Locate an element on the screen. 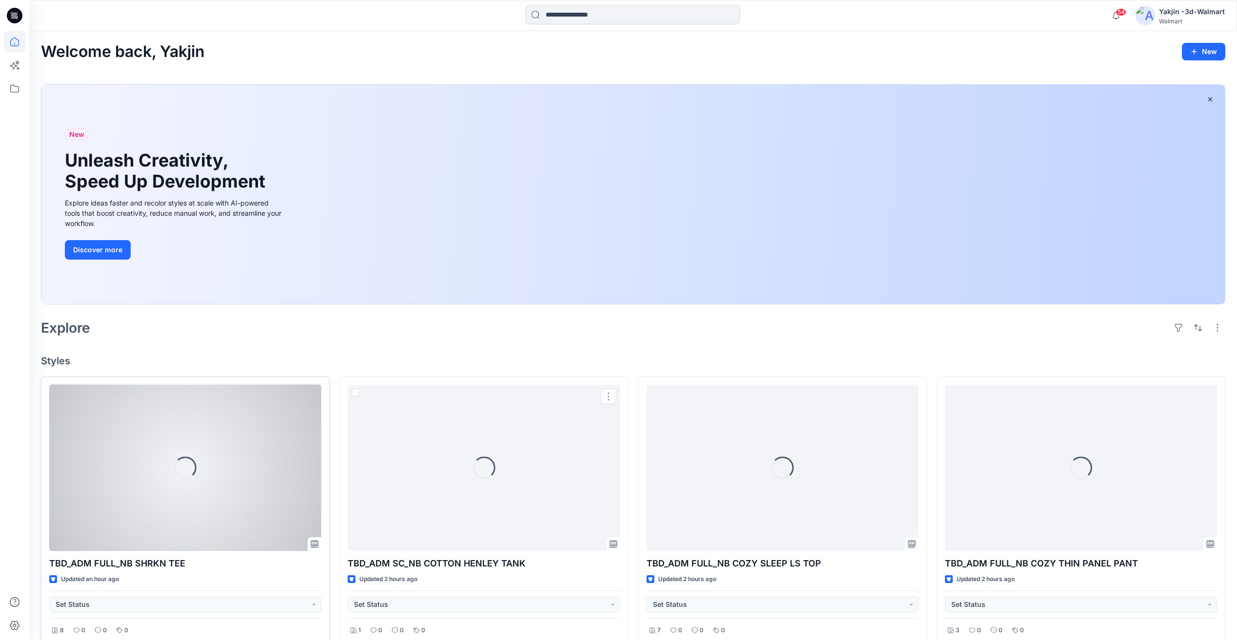 Image resolution: width=1237 pixels, height=640 pixels. h2: Welcome back, Yakjin is located at coordinates (123, 52).